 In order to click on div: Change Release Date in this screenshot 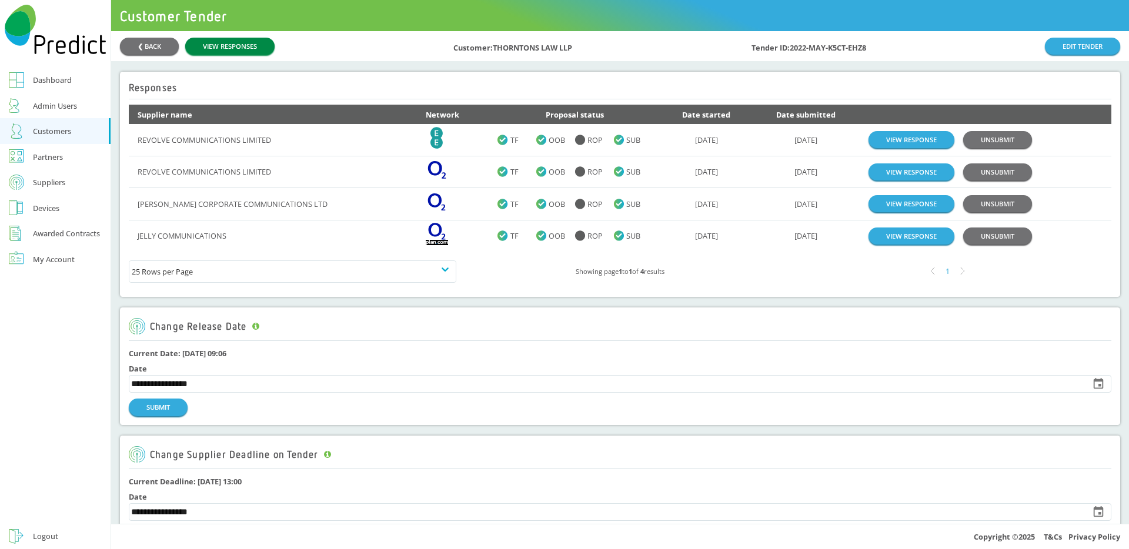, I will do `click(194, 326)`.